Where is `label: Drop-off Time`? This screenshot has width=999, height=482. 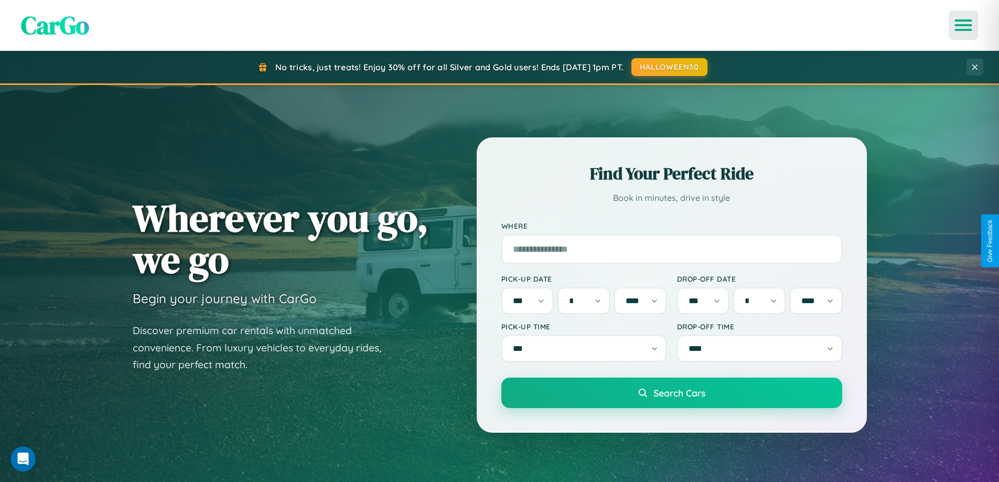
label: Drop-off Time is located at coordinates (759, 326).